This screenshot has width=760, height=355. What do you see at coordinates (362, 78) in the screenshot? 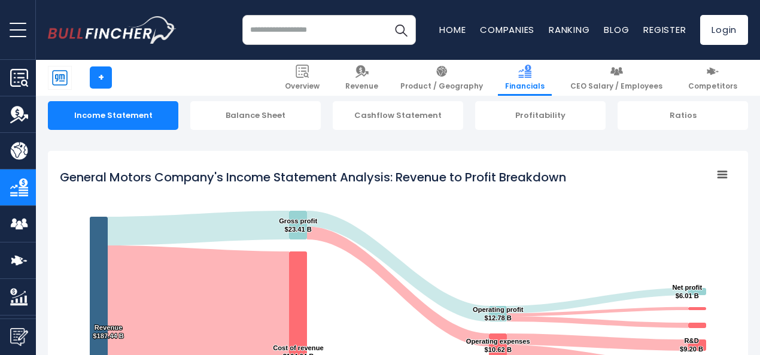
I see `a: Revenue` at bounding box center [362, 78].